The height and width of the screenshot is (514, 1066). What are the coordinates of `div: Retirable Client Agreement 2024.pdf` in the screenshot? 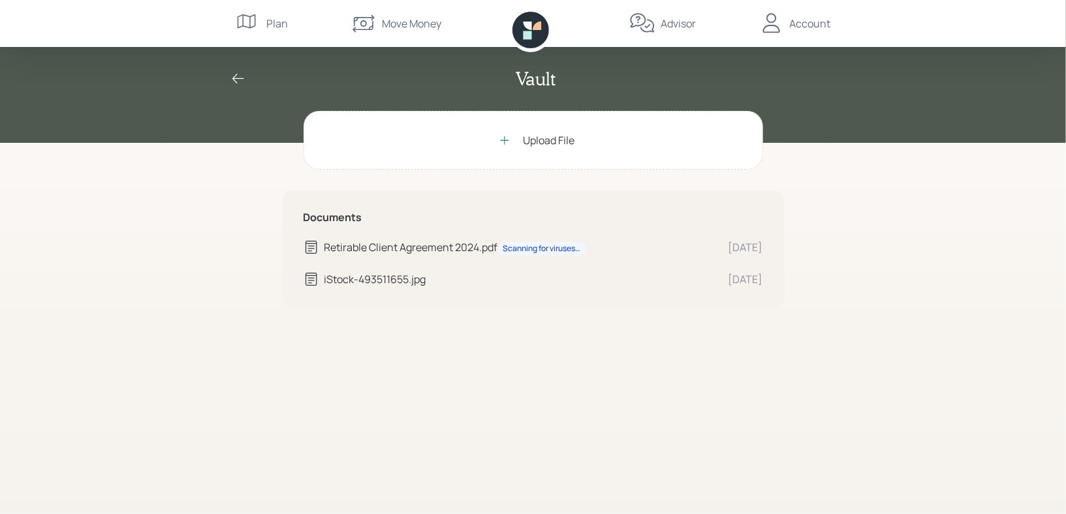 It's located at (521, 247).